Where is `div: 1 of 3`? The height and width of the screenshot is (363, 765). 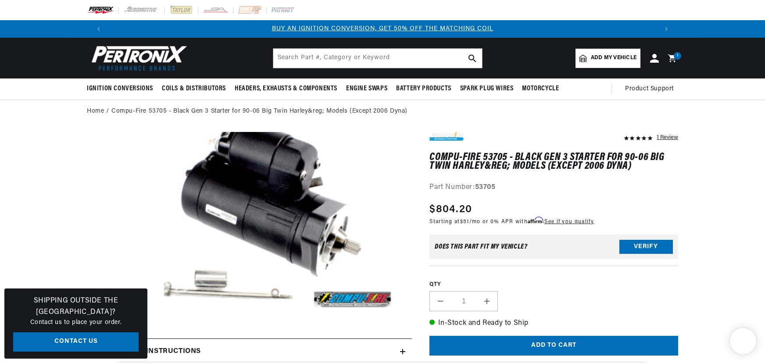
div: 1 of 3 is located at coordinates (383, 29).